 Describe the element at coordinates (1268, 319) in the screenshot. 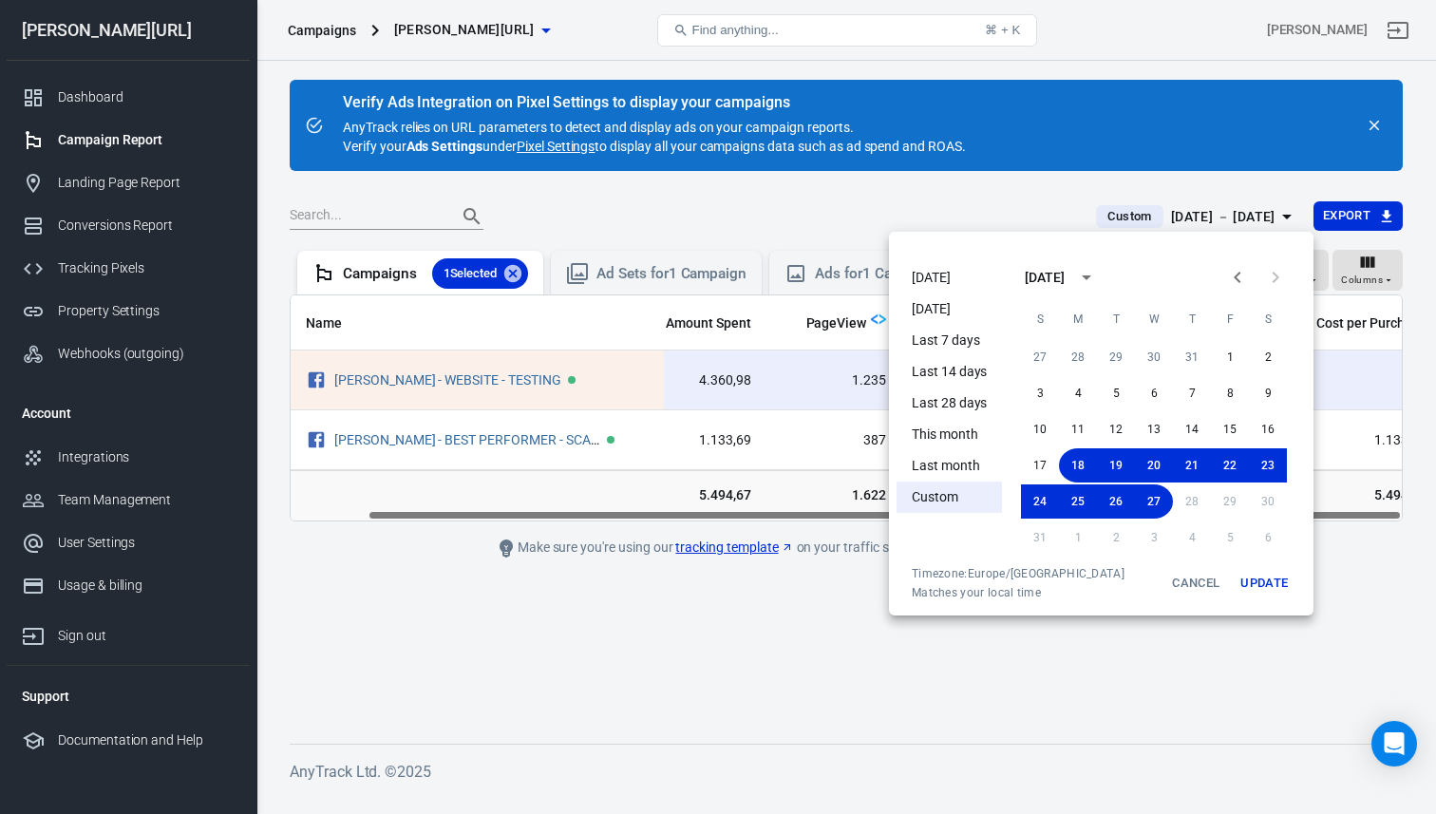

I see `span: Saturday` at that location.